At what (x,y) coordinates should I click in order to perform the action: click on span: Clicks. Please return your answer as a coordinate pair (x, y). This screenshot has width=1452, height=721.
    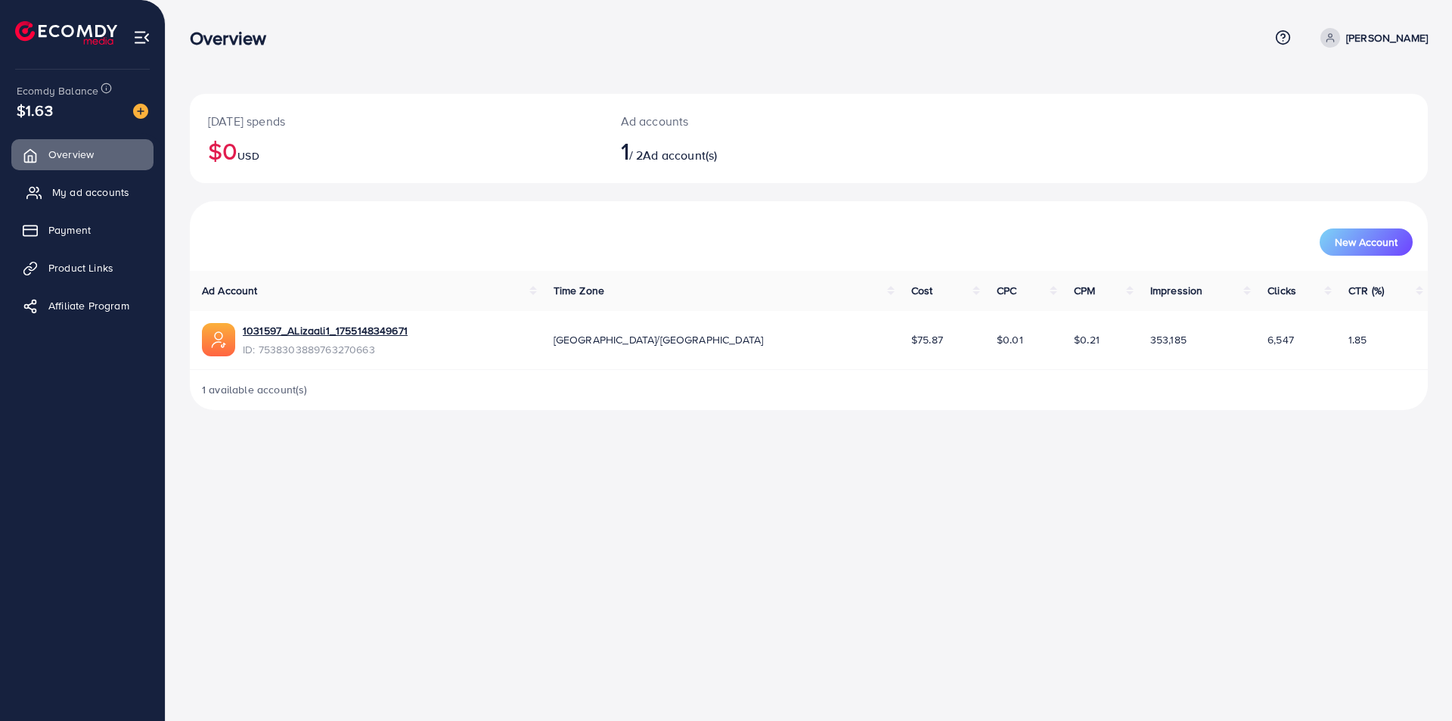
    Looking at the image, I should click on (1282, 290).